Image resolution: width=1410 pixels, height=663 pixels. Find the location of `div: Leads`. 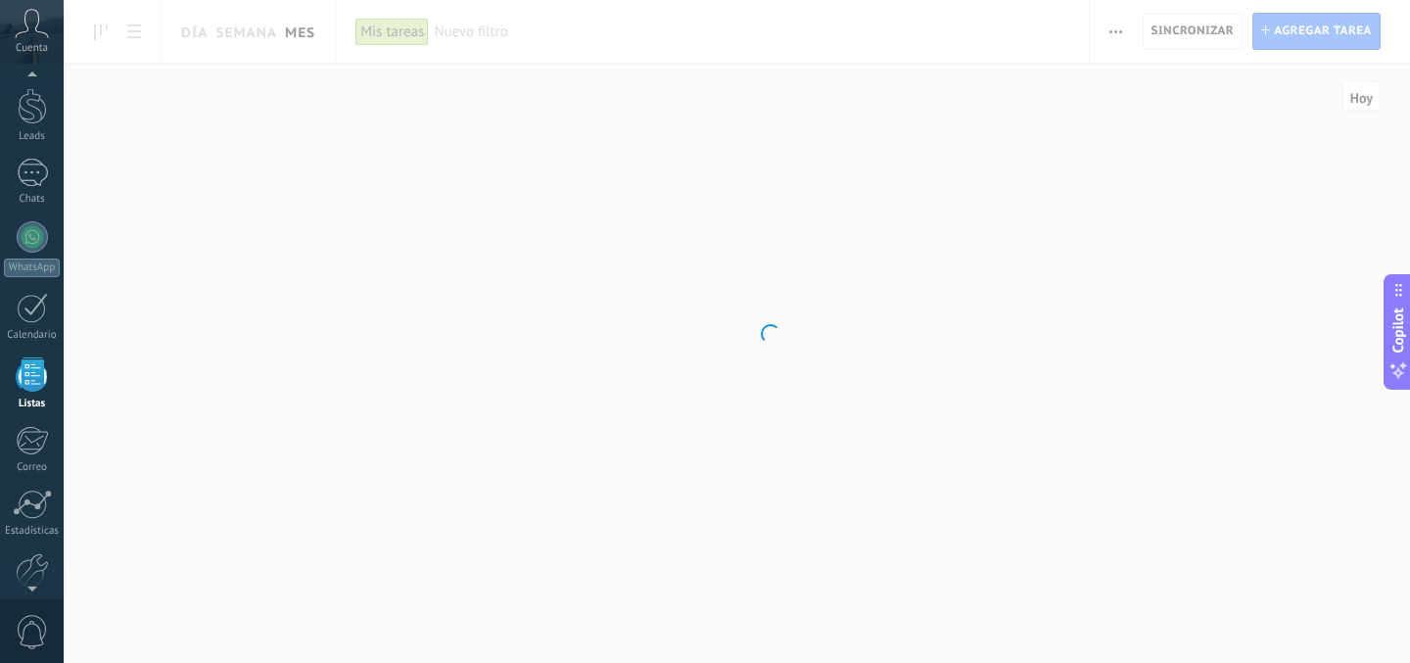

div: Leads is located at coordinates (32, 136).